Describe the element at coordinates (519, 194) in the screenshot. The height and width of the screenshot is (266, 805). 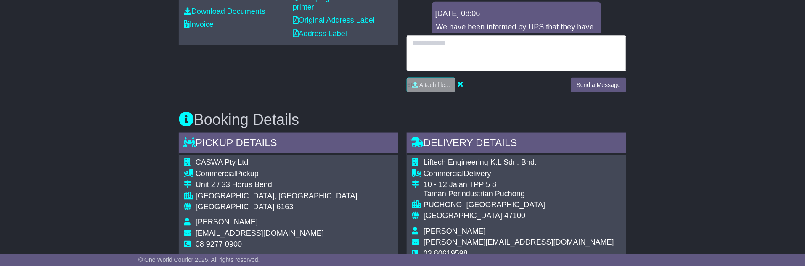
I see `div: Taman Perindustrian Puchong` at that location.